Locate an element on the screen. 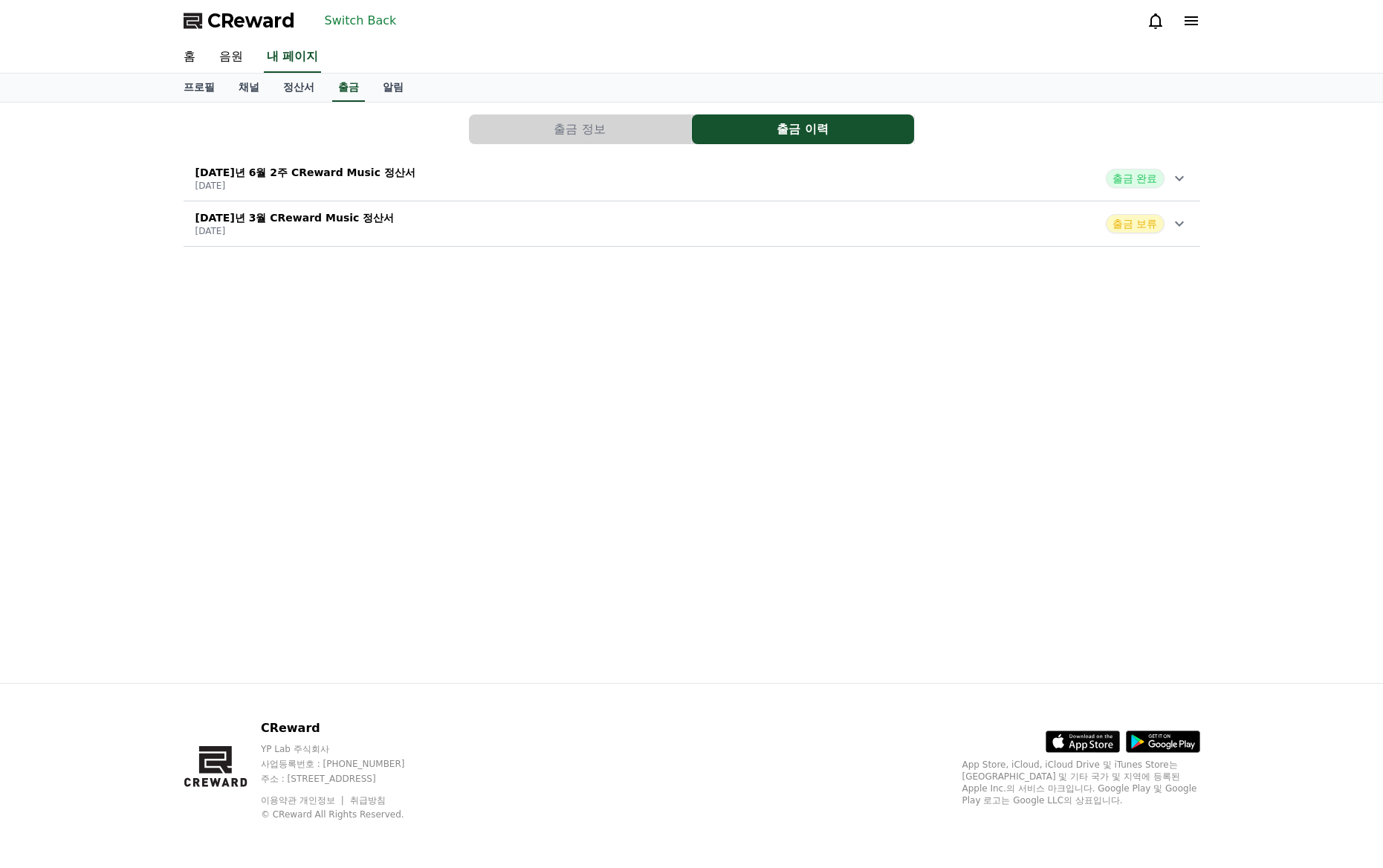  font: 출금 완료 is located at coordinates (1135, 178).